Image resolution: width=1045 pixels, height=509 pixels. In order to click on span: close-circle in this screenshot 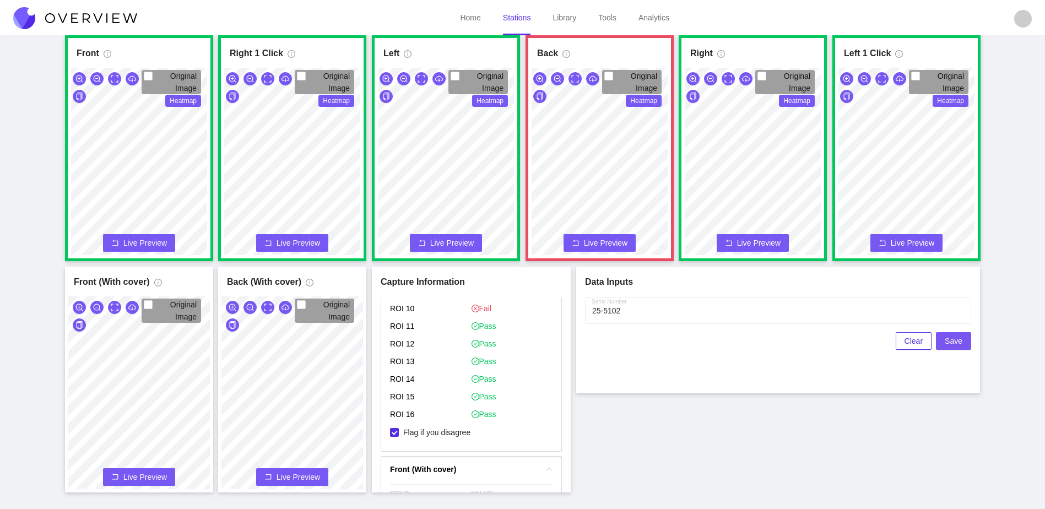, I will do `click(476, 309)`.